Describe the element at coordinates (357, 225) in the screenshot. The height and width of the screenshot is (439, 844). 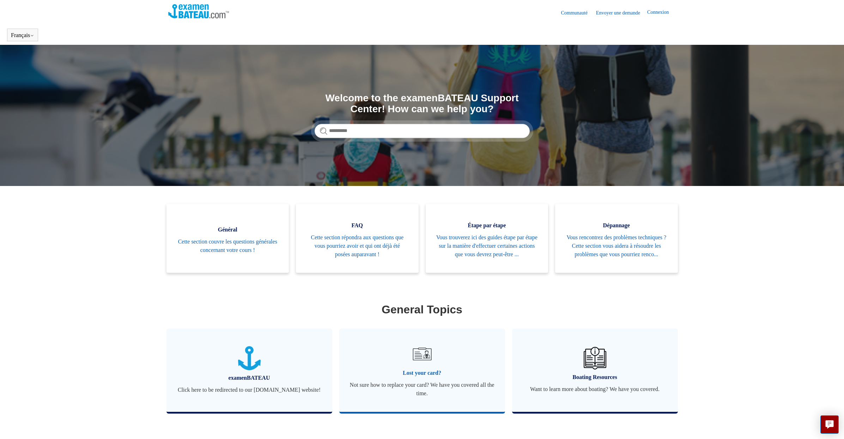
I see `span: FAQ` at that location.